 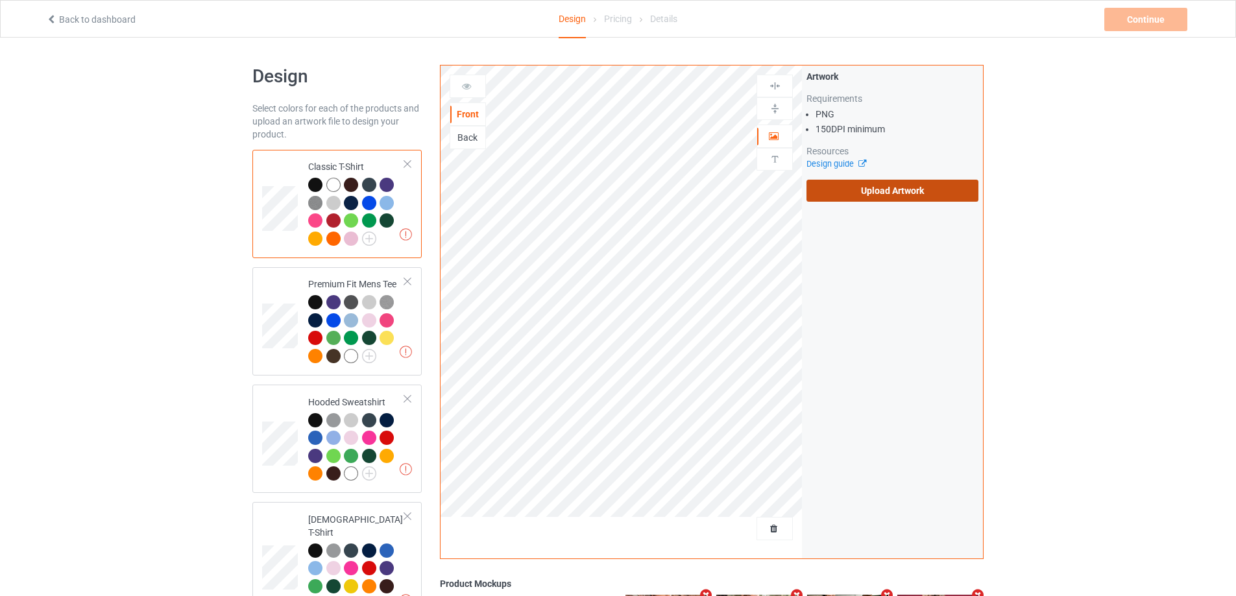 What do you see at coordinates (337, 121) in the screenshot?
I see `div: Select colors for each of the products and upload an artwork file to design your product.` at bounding box center [337, 121].